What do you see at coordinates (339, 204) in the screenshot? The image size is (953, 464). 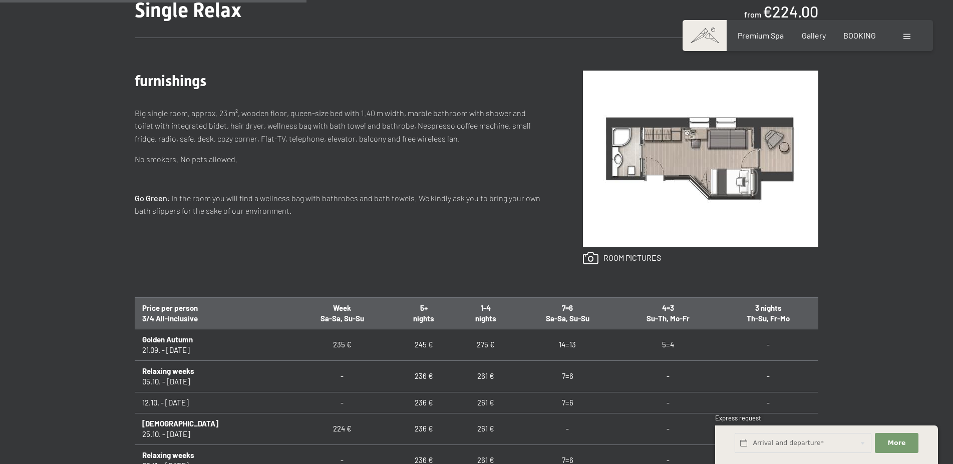 I see `p: : In the room you will find a wellness bag with bathrobes and bath towels. We kindly ask you to b...` at bounding box center [339, 204].